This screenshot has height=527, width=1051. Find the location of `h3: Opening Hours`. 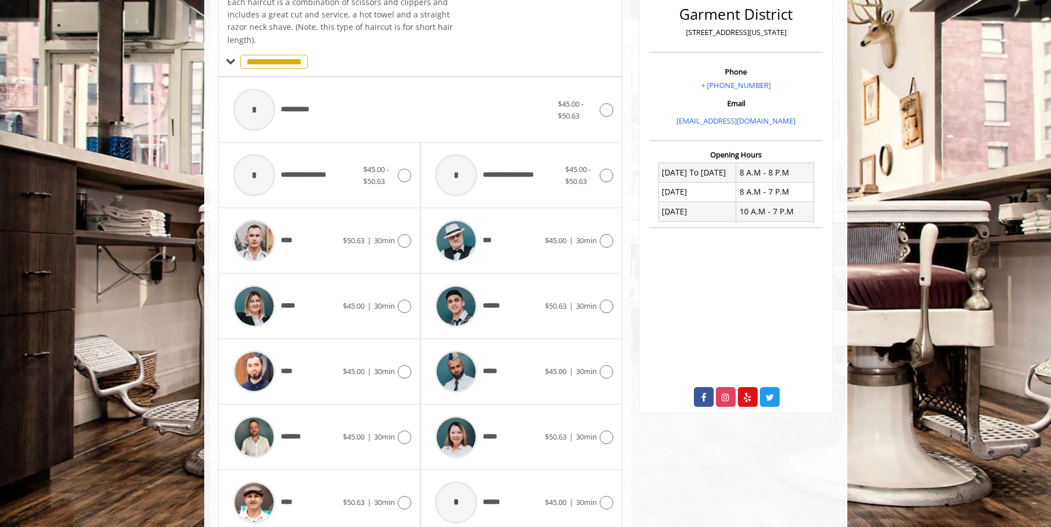

h3: Opening Hours is located at coordinates (736, 155).